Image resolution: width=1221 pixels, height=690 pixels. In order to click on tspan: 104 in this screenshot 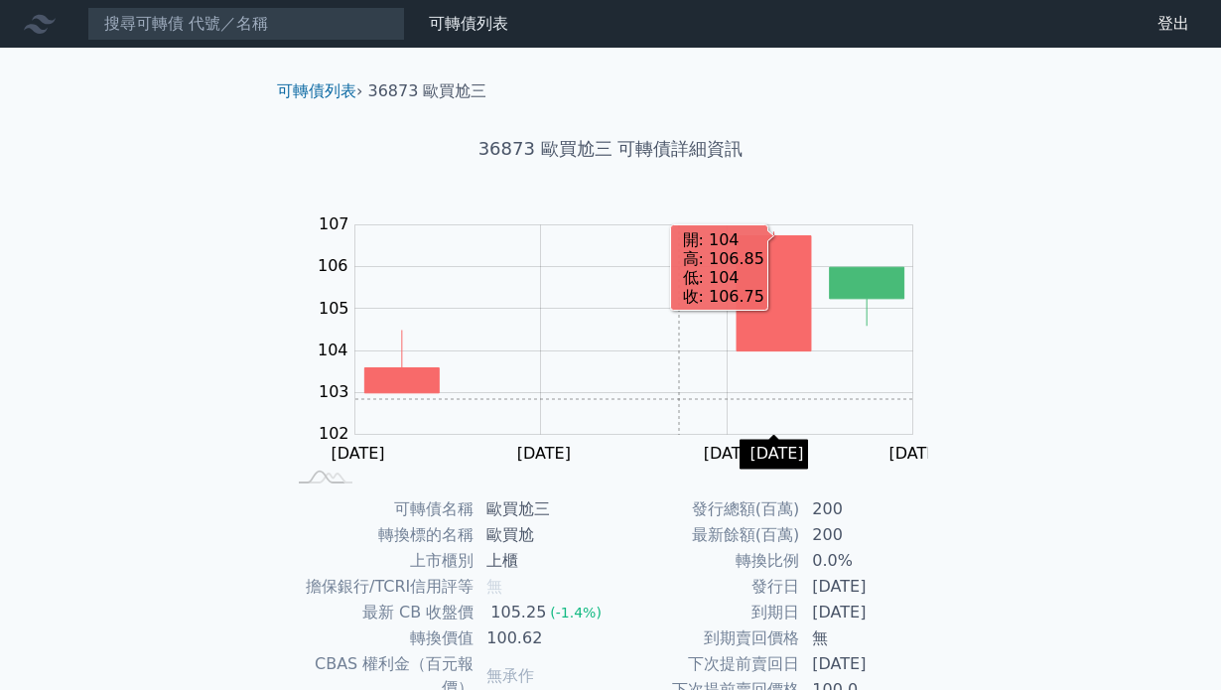, I will do `click(333, 349)`.